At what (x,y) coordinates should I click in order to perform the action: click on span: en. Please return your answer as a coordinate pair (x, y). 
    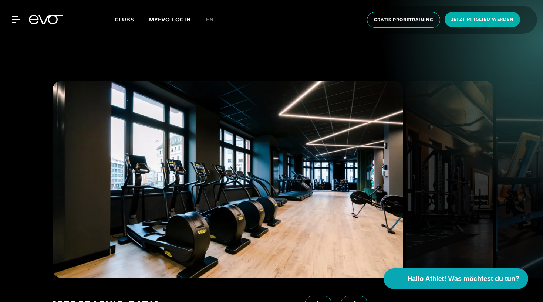
    Looking at the image, I should click on (210, 20).